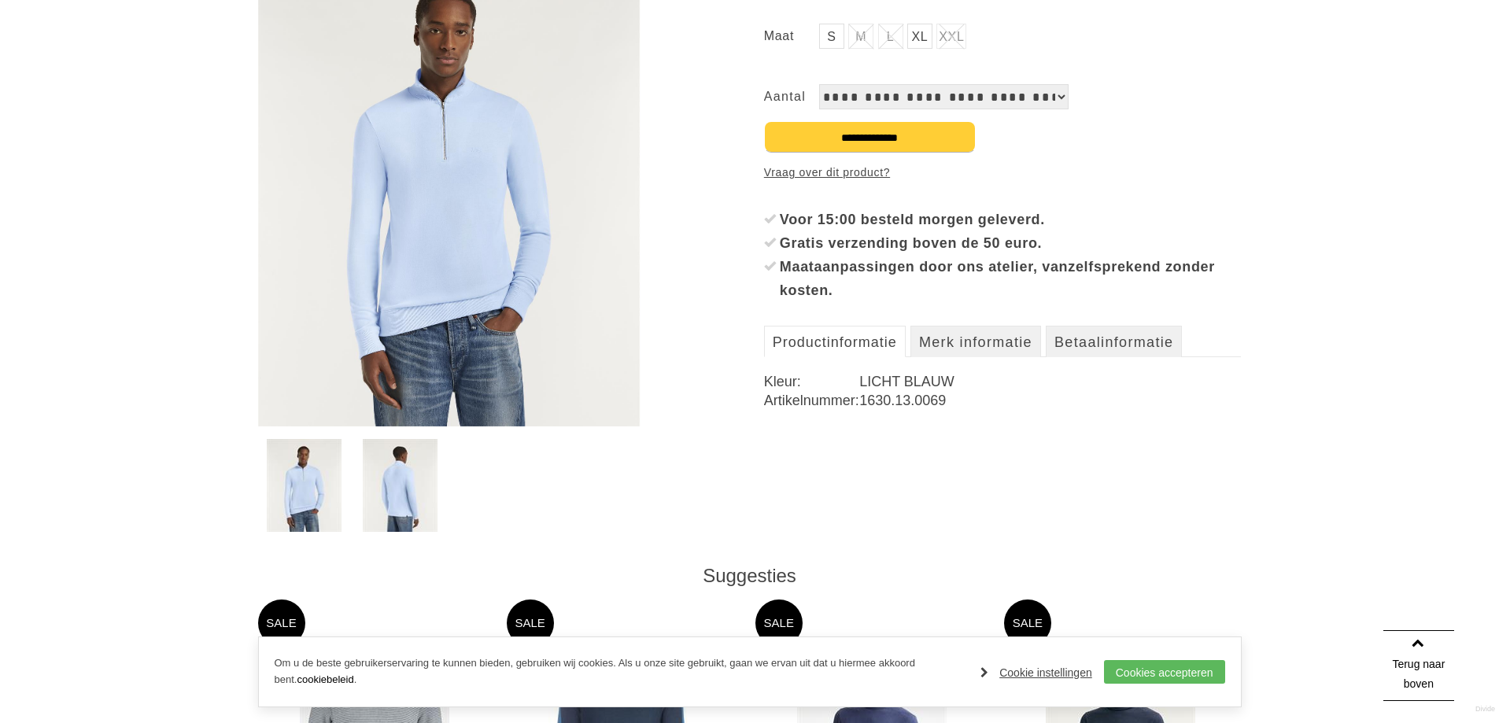  I want to click on dd: 1630.13.0069, so click(1050, 401).